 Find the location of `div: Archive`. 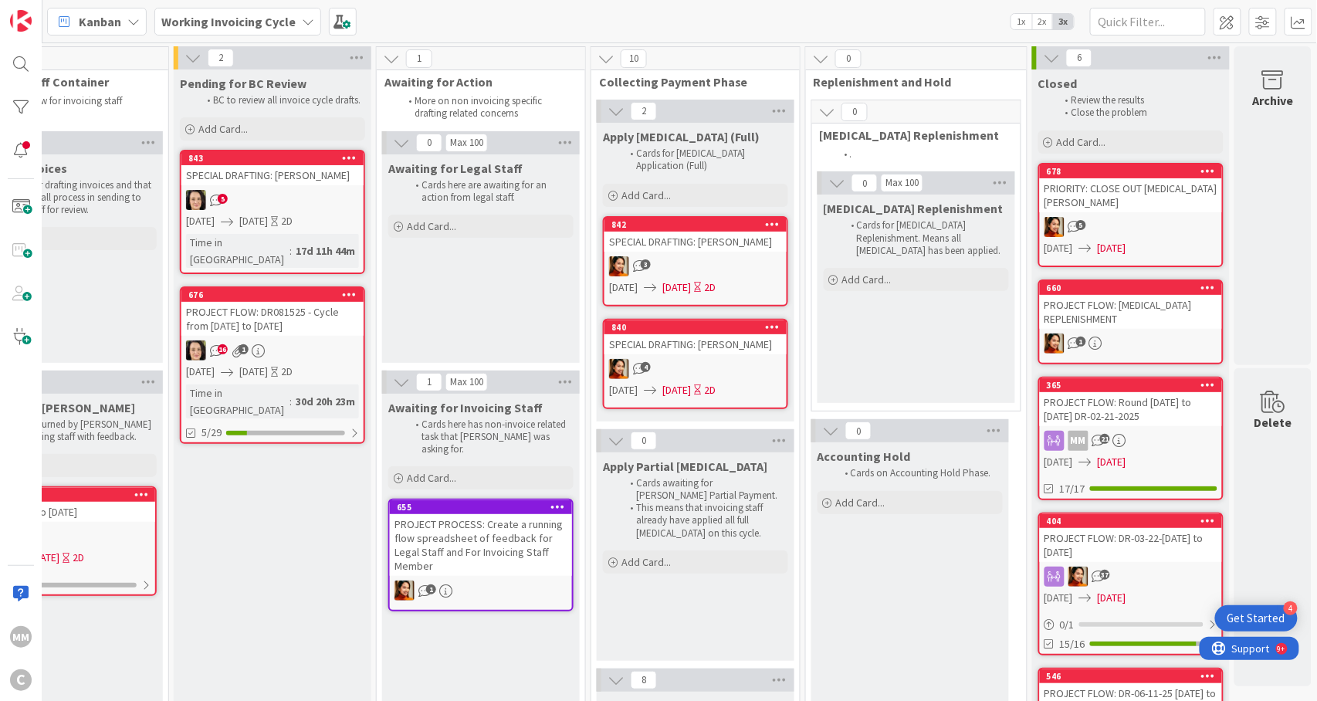

div: Archive is located at coordinates (1273, 100).